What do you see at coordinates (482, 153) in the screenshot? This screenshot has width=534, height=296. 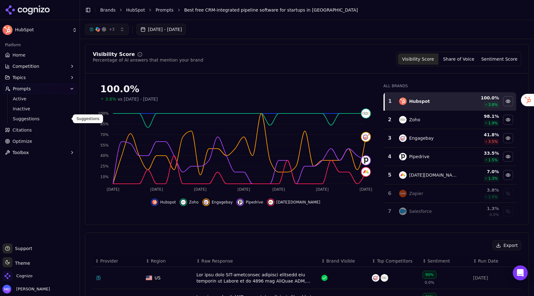 I see `div: 33.5 %` at bounding box center [482, 153].